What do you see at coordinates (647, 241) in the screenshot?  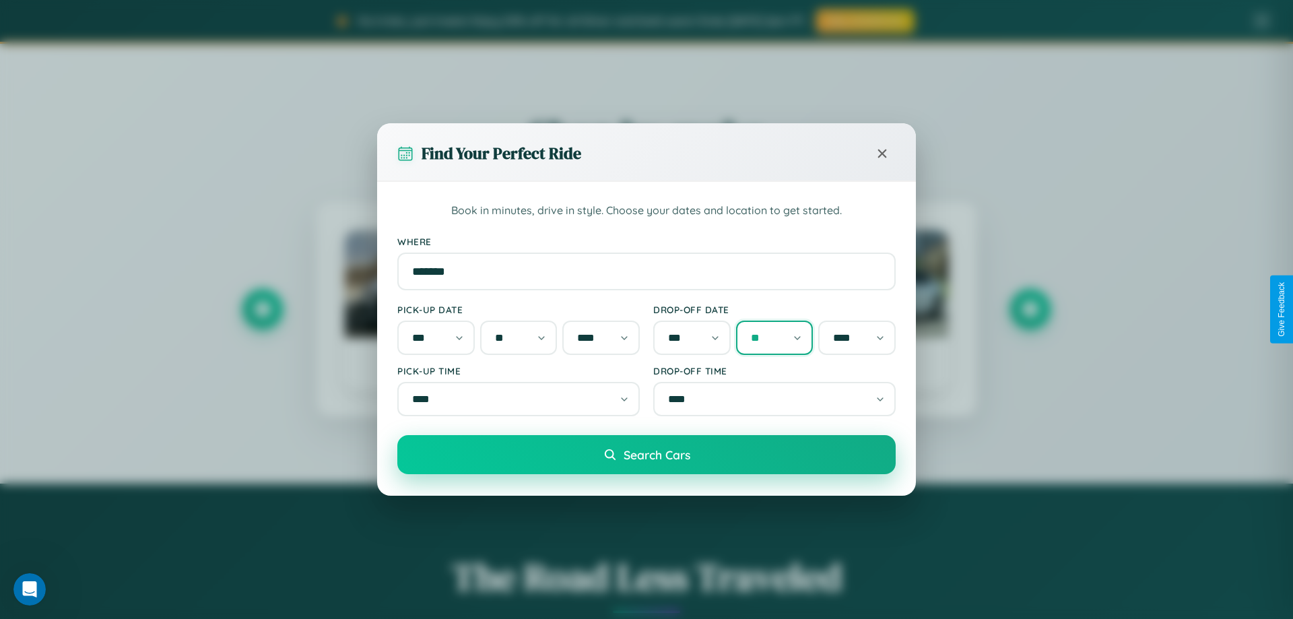 I see `label: Where` at bounding box center [647, 241].